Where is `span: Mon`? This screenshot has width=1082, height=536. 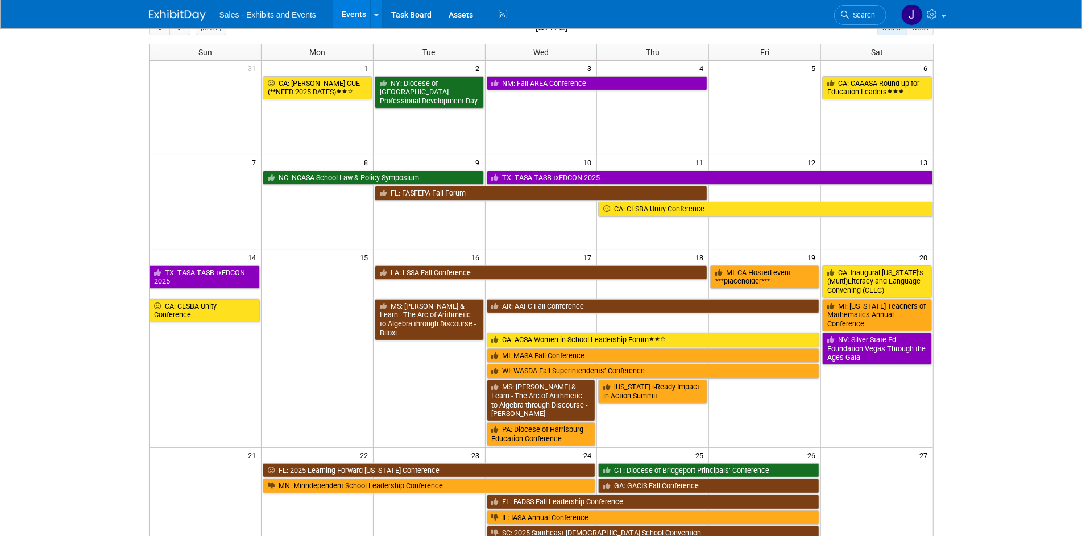 span: Mon is located at coordinates (317, 52).